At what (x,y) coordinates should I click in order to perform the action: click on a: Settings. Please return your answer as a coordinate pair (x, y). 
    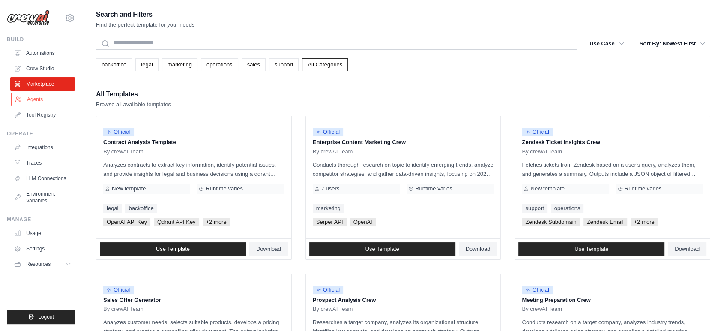
    Looking at the image, I should click on (42, 249).